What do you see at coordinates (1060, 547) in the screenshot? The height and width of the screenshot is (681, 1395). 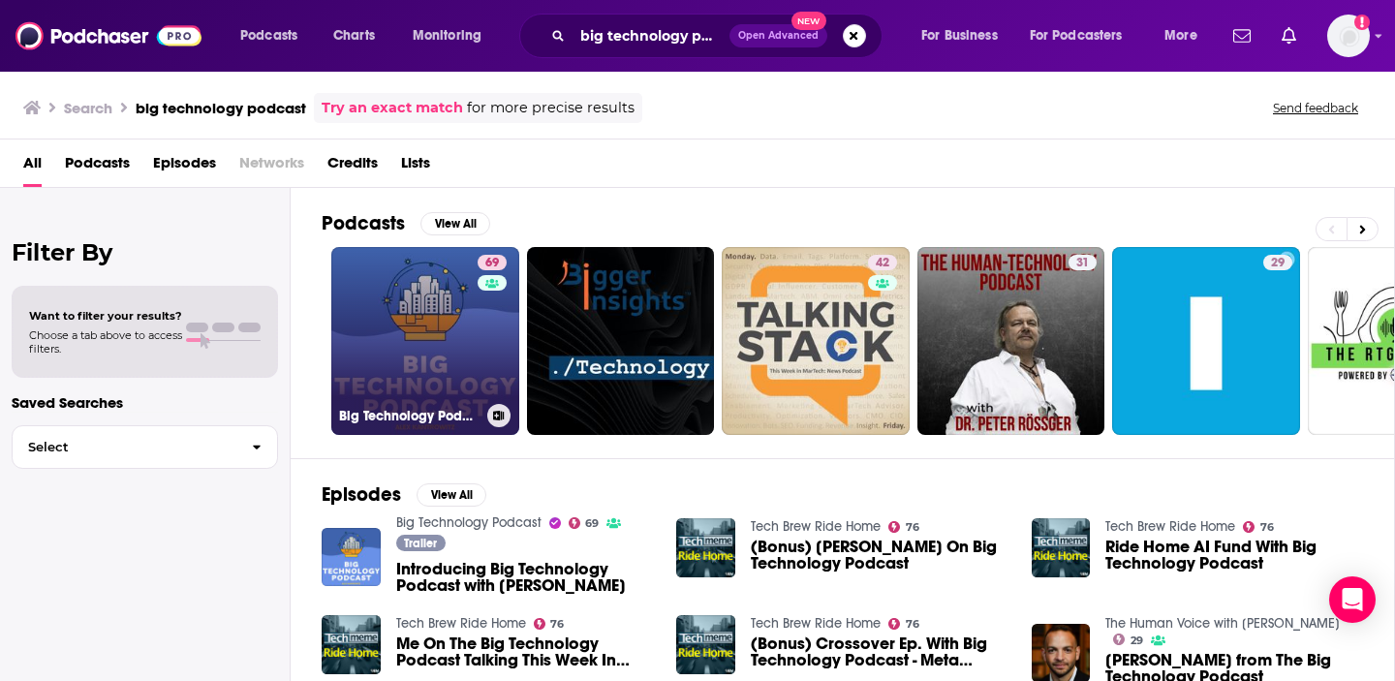 I see `img: Ride Home AI Fund With Big Technology Podcast` at bounding box center [1060, 547].